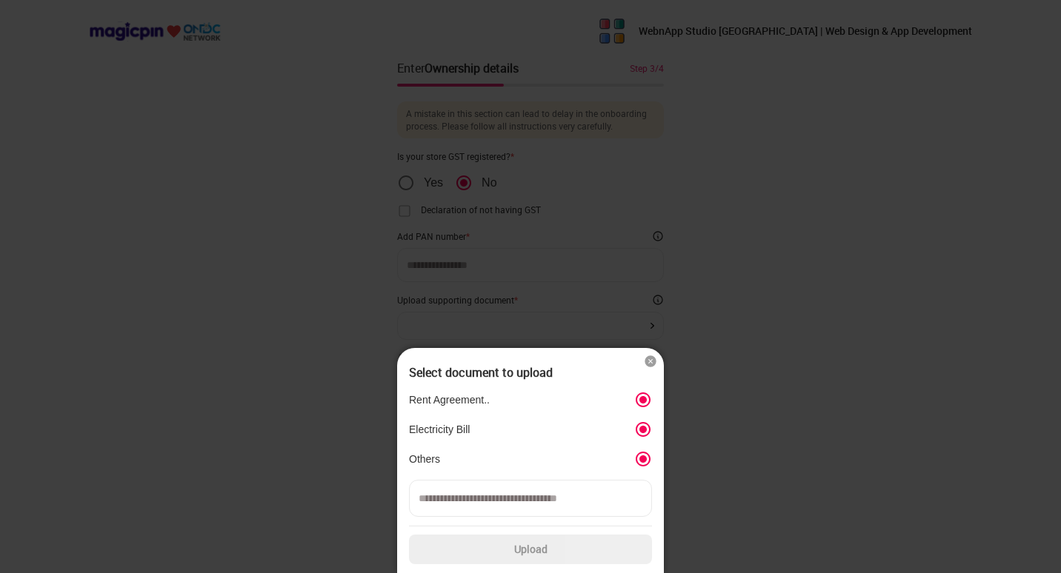 This screenshot has width=1061, height=573. Describe the element at coordinates (530, 430) in the screenshot. I see `div: position` at that location.